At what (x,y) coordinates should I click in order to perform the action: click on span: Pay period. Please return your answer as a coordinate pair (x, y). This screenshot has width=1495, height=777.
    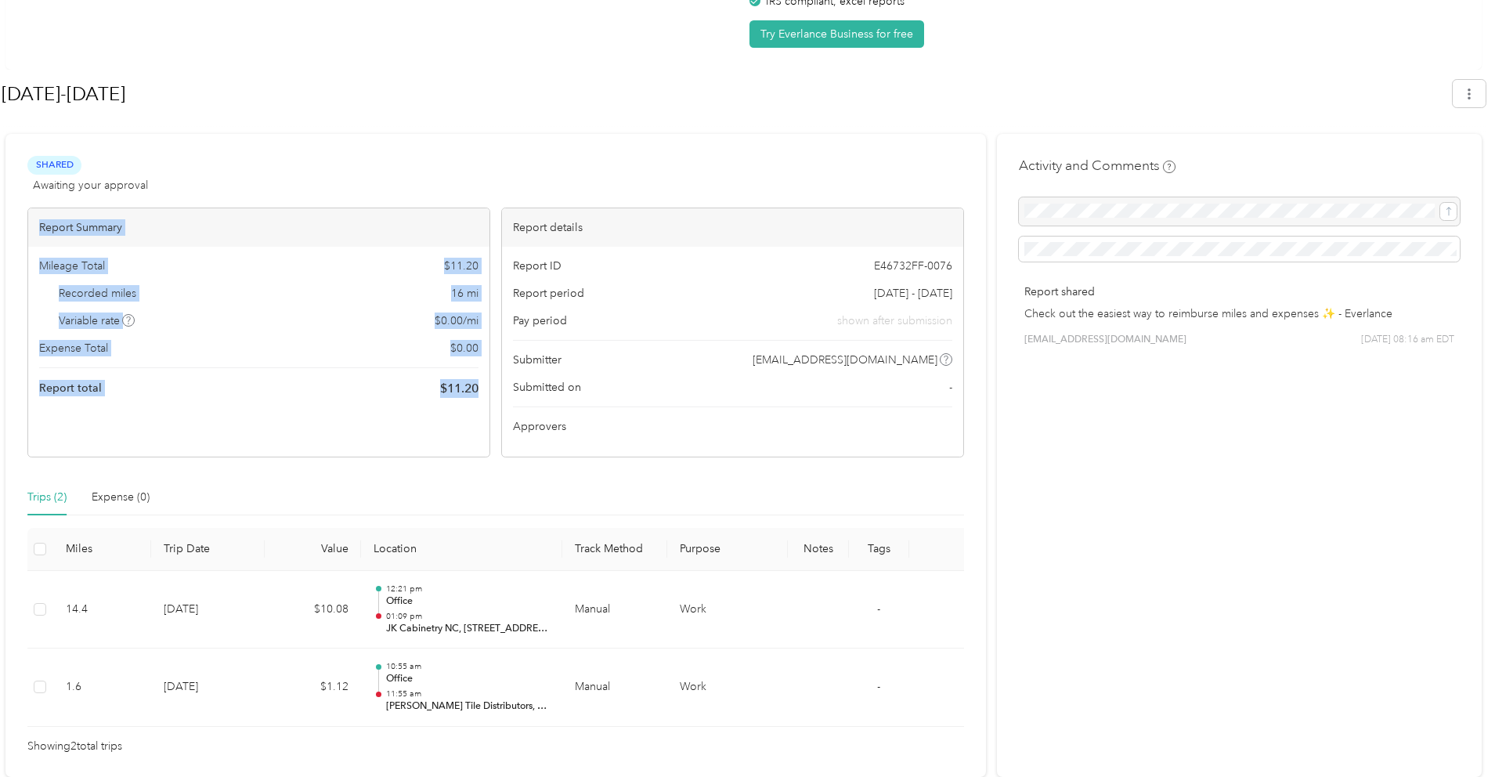
    Looking at the image, I should click on (540, 320).